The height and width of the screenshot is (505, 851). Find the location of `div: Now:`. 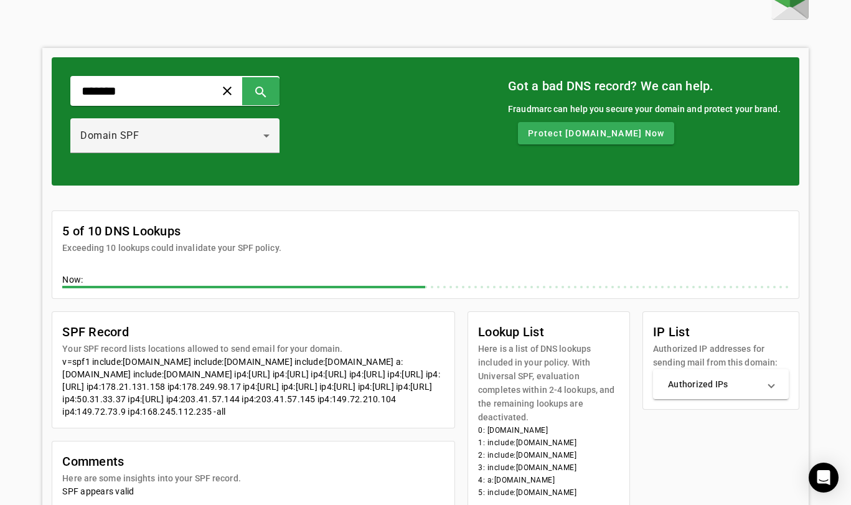

div: Now: is located at coordinates (425, 281).